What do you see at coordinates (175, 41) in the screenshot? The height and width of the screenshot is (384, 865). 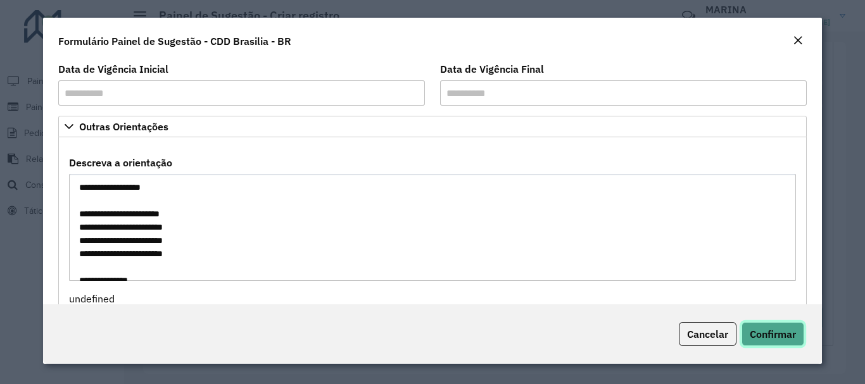 I see `h4: Formulário Painel de Sugestão - CDD Brasilia - BR` at bounding box center [175, 41].